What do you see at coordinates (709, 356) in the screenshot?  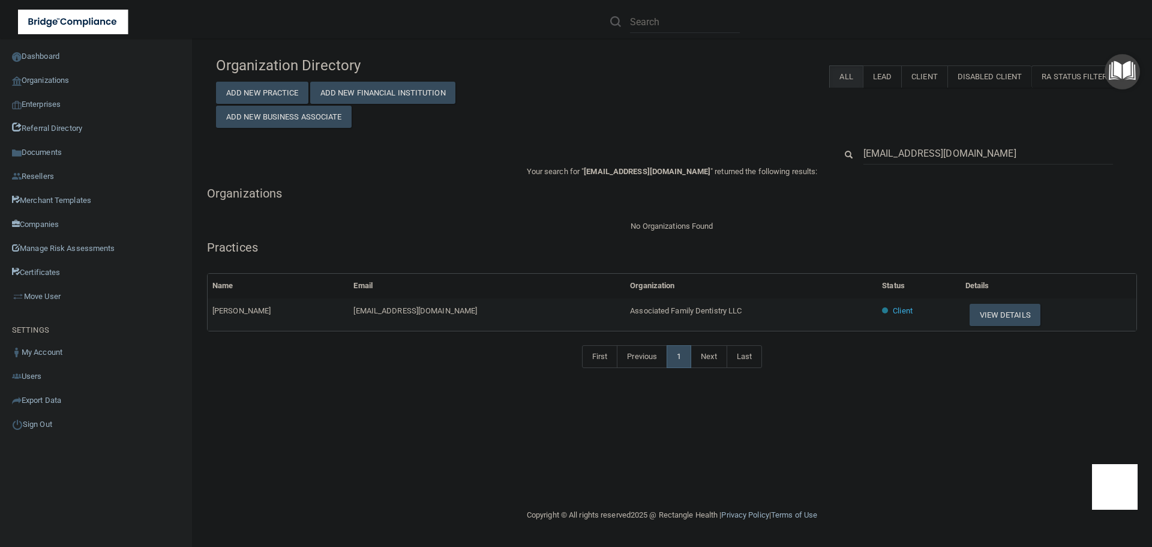 I see `a: Next` at bounding box center [709, 356].